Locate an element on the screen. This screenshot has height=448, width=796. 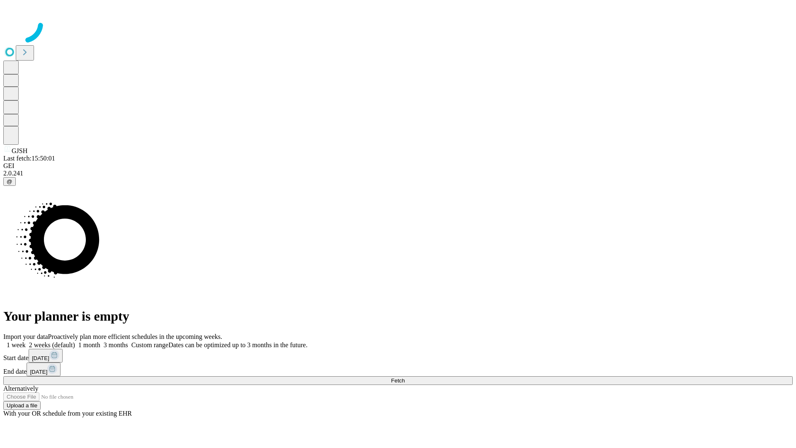
div: 2.0.241 is located at coordinates (398, 173).